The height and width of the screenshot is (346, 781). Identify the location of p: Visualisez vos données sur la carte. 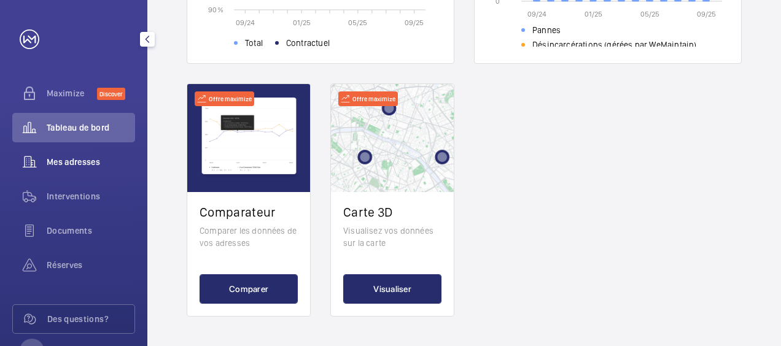
(392, 237).